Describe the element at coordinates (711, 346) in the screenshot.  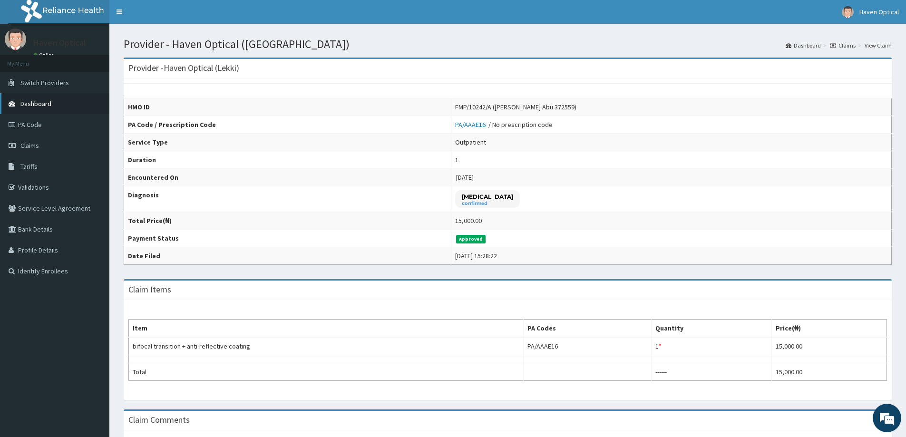
I see `td: 1` at that location.